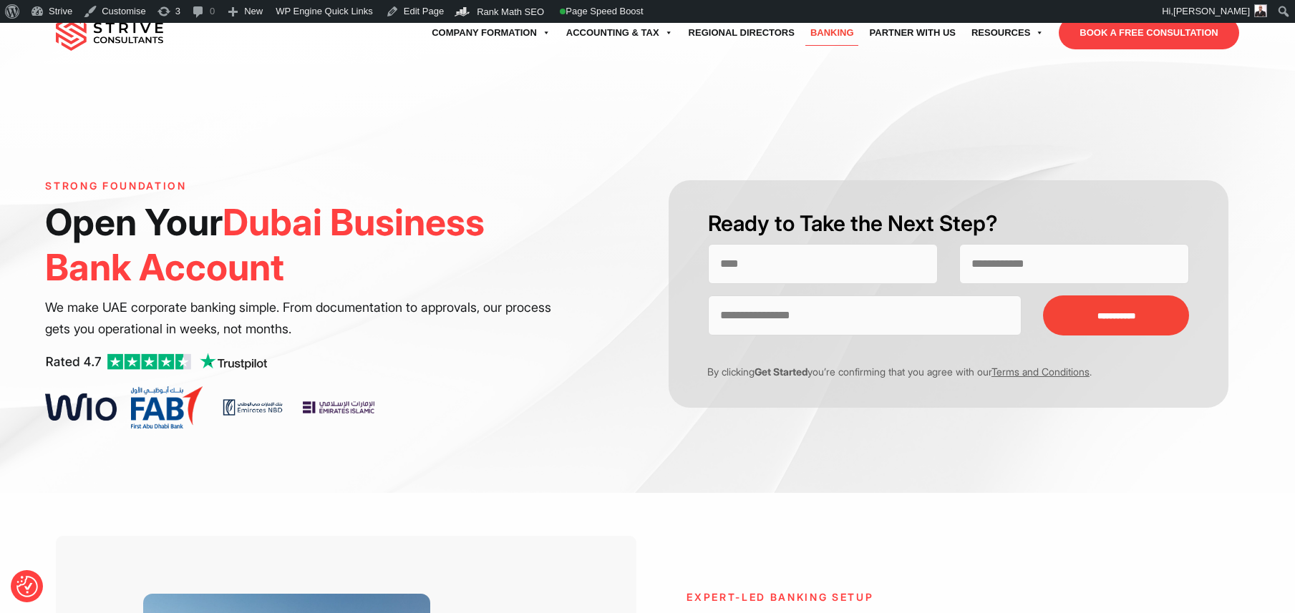  I want to click on a: Terms and Conditions, so click(1040, 371).